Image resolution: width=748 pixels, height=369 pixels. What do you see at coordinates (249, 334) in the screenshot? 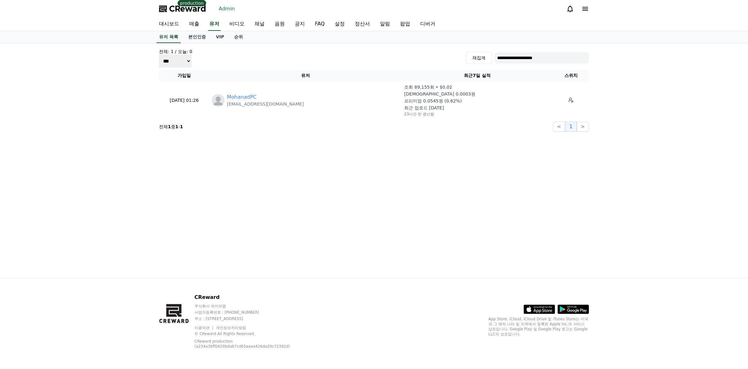
I see `p: © CReward All Rights Reserved.` at bounding box center [249, 334].